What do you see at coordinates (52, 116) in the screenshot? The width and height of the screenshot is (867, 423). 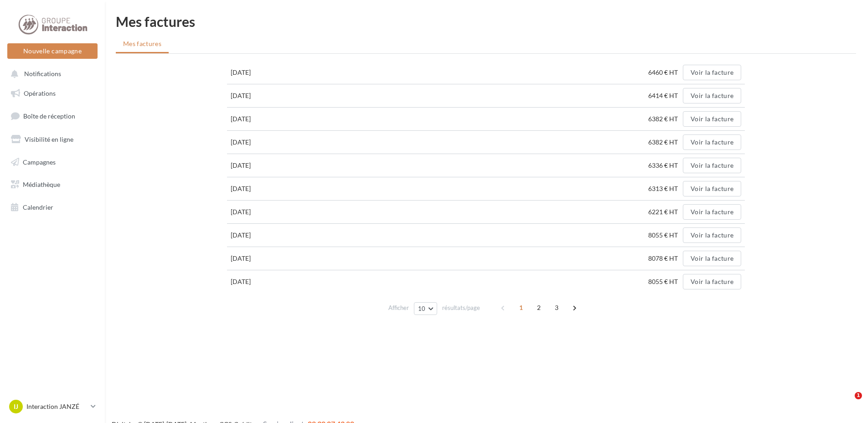 I see `a: Boîte de réception` at bounding box center [52, 116].